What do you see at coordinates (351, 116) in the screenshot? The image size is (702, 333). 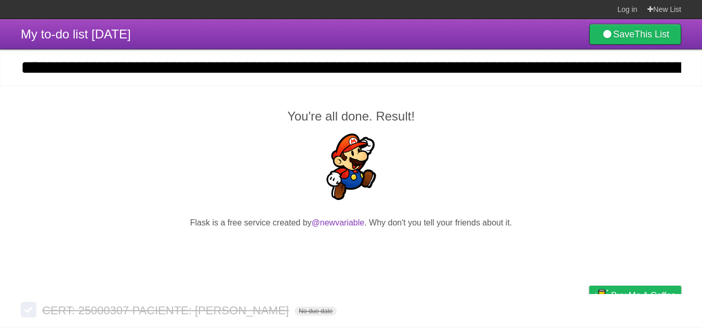 I see `h2: You're all done. Result!` at bounding box center [351, 116].